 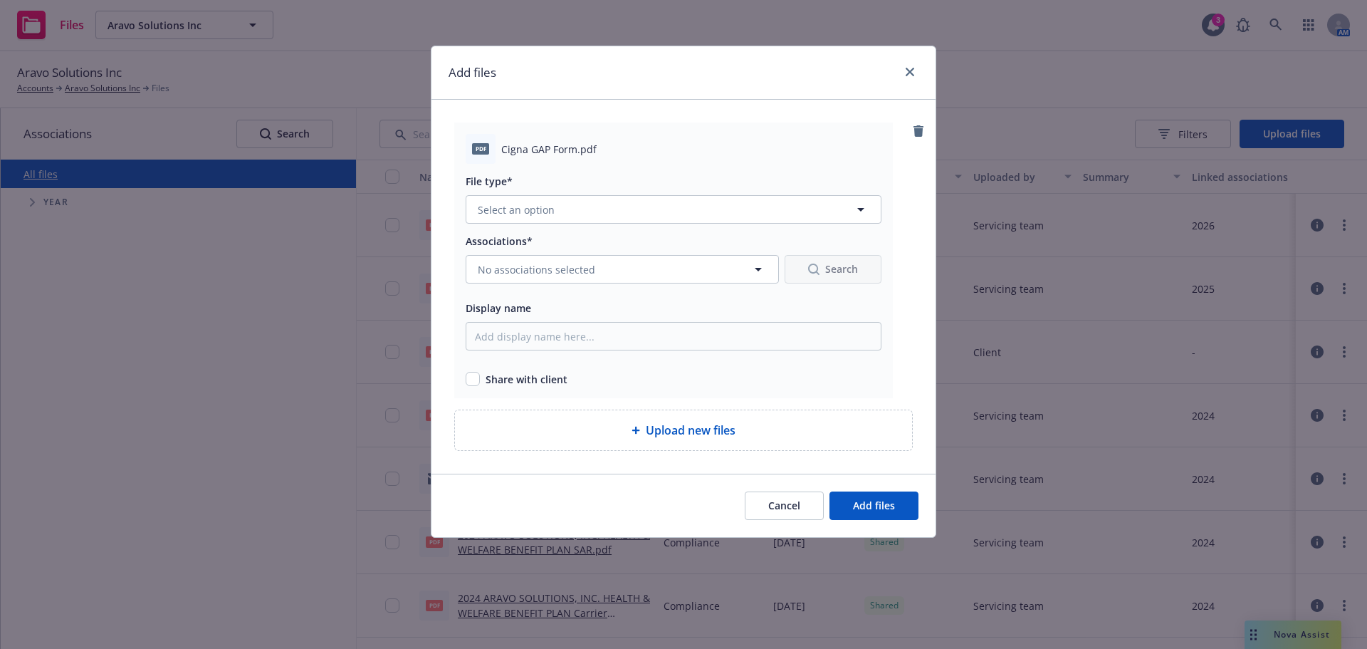 What do you see at coordinates (814, 269) in the screenshot?
I see `svg: Search` at bounding box center [814, 269].